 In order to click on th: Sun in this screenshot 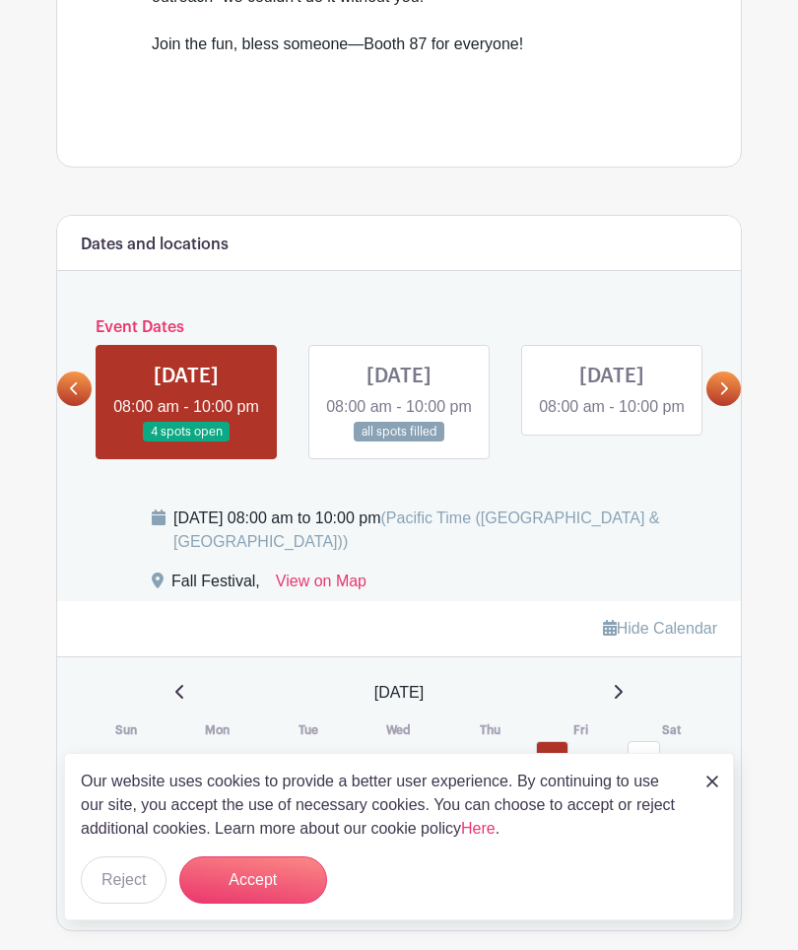, I will do `click(126, 730)`.